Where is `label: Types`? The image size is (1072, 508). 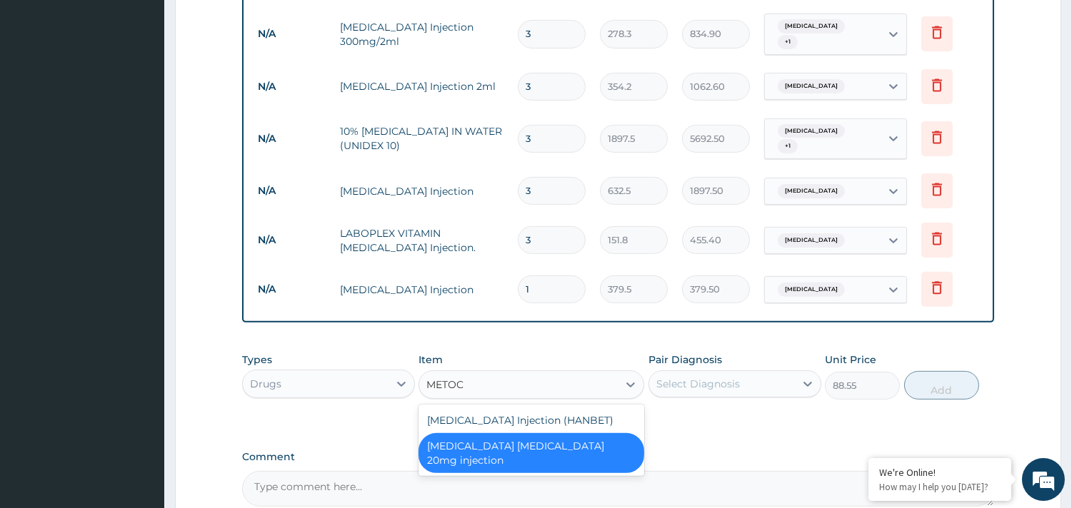
label: Types is located at coordinates (257, 360).